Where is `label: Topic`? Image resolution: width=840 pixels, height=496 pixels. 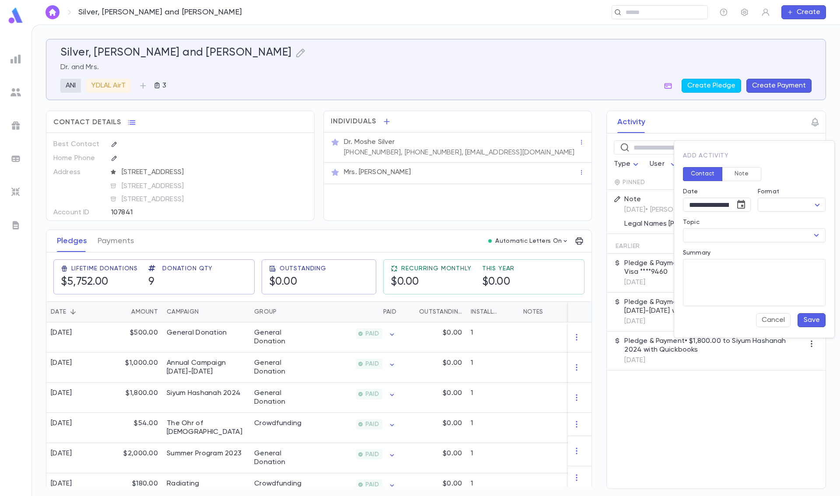 label: Topic is located at coordinates (691, 222).